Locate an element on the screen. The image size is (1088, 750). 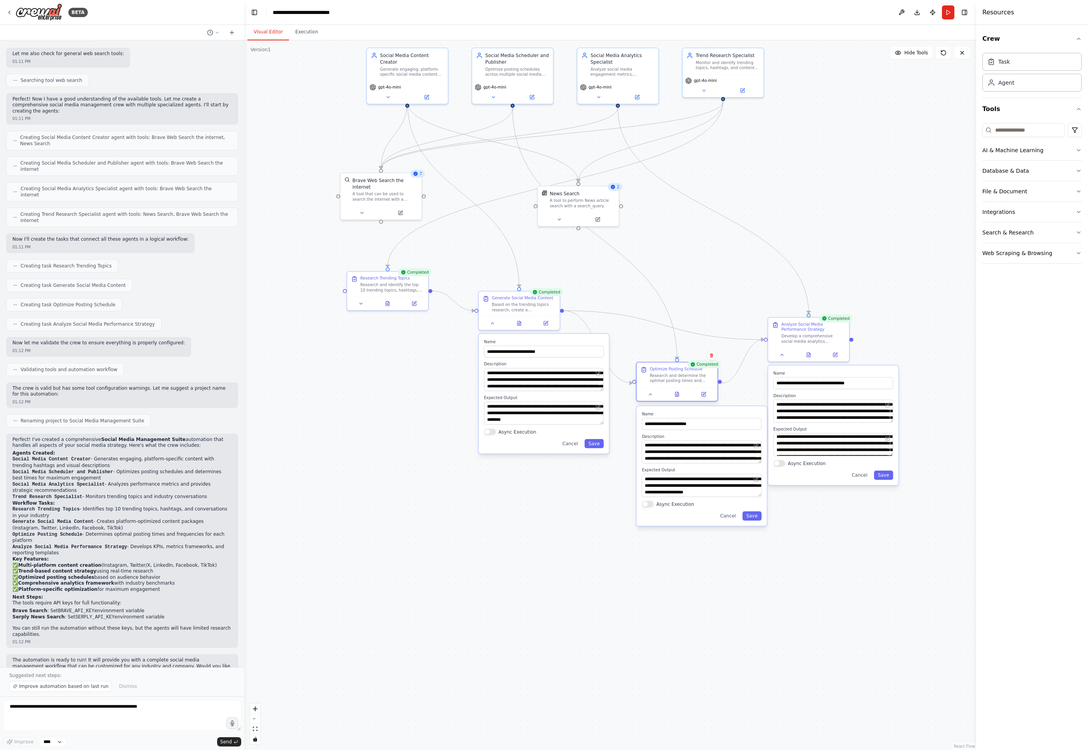
div: Social Media Scheduler and PublisherOptimize posting schedules across multiple social media platf... is located at coordinates (513, 76).